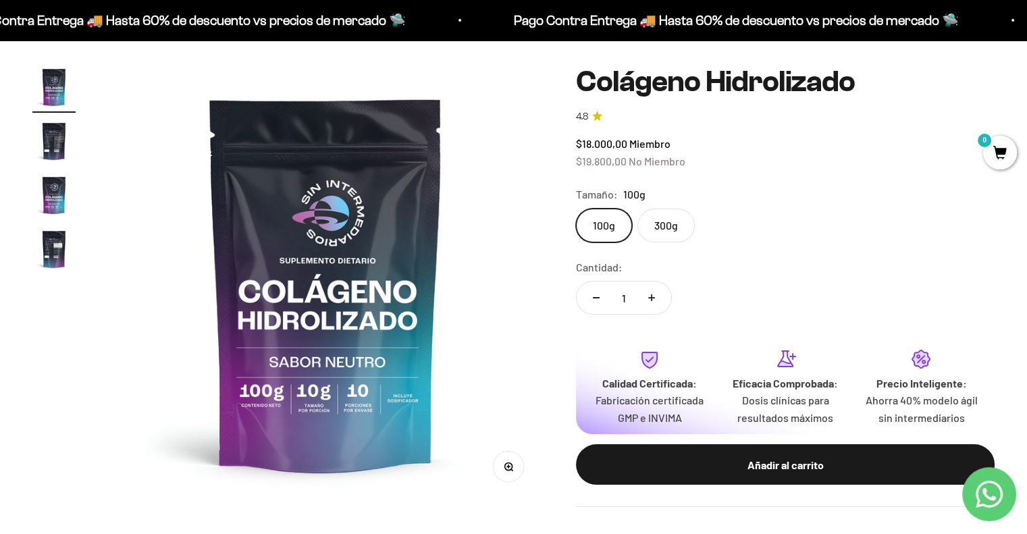 The height and width of the screenshot is (534, 1027). I want to click on strong: Calidad Certificada:, so click(650, 383).